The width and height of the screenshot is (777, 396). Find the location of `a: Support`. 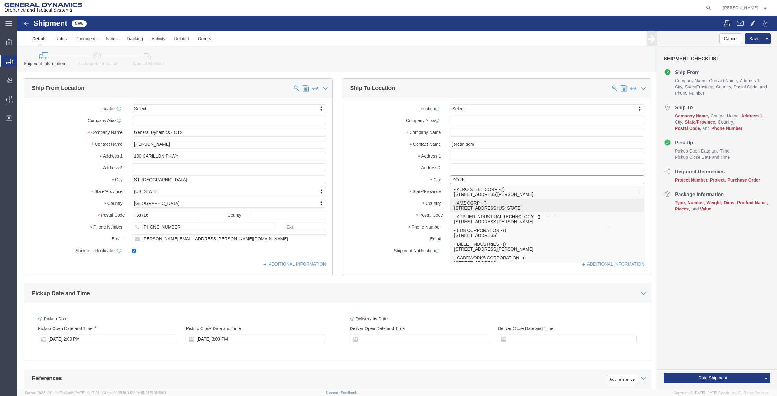

a: Support is located at coordinates (334, 393).